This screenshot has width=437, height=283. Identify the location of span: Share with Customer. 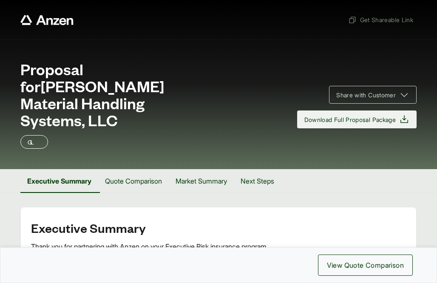
(366, 95).